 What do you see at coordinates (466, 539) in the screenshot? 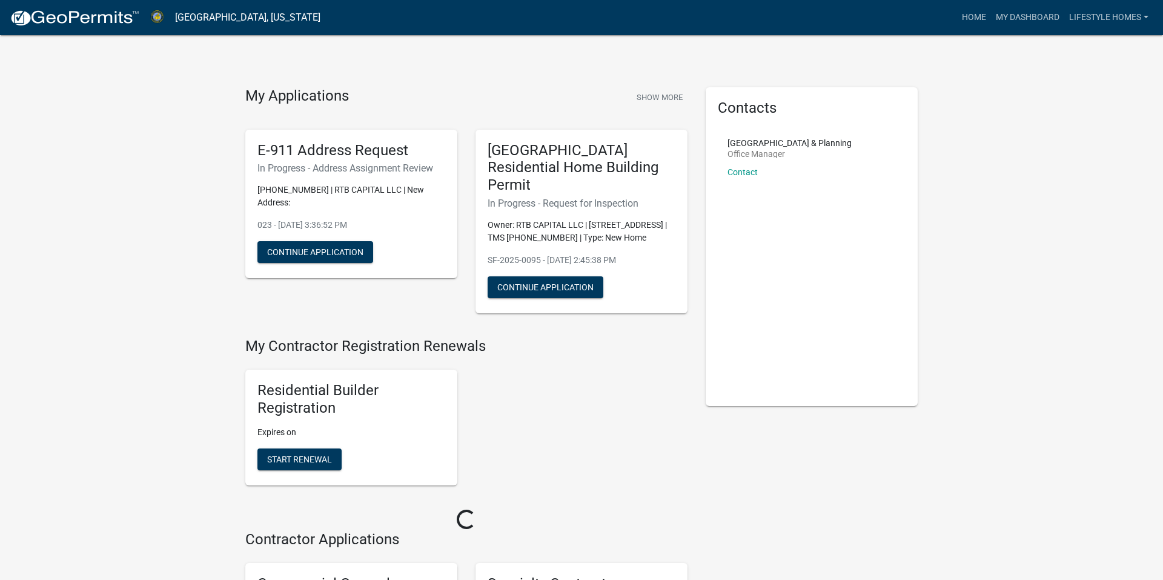
I see `h4: Contractor Applications` at bounding box center [466, 539].